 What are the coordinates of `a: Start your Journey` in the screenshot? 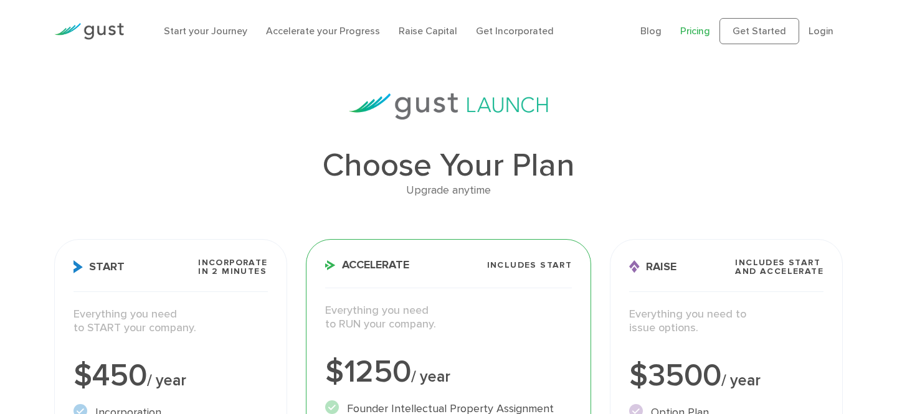 It's located at (206, 31).